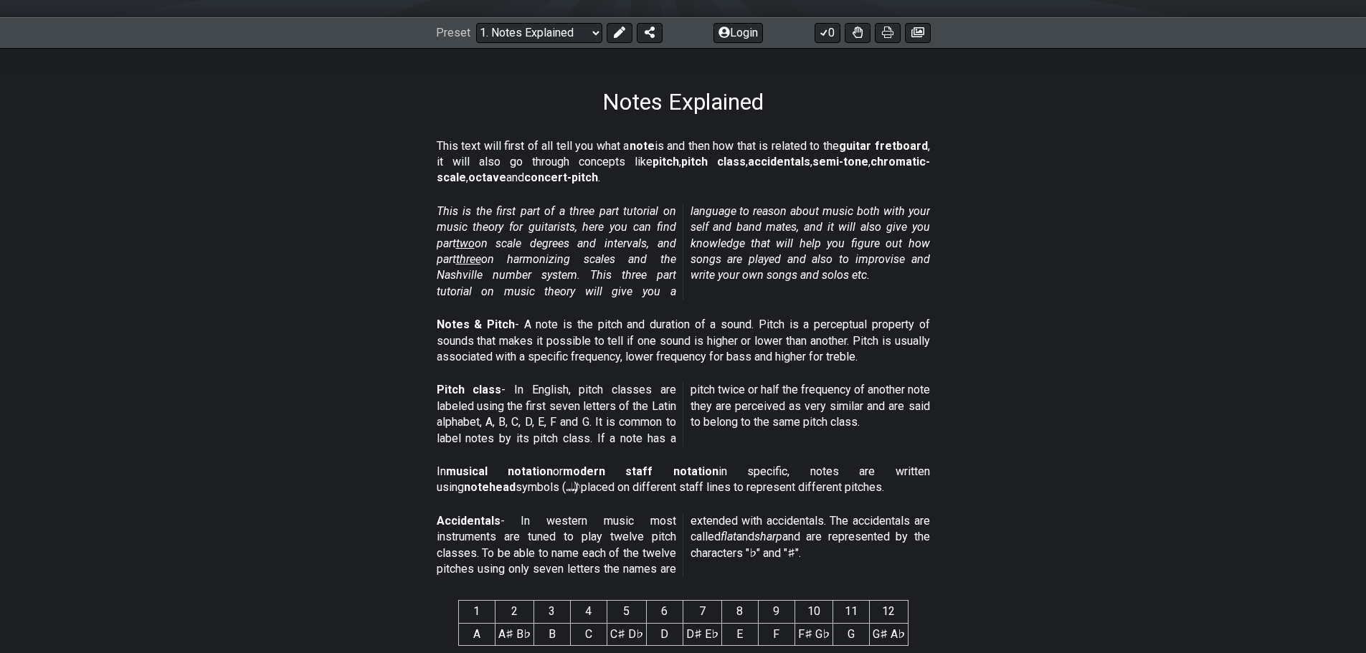 The width and height of the screenshot is (1366, 653). I want to click on th: 9, so click(776, 612).